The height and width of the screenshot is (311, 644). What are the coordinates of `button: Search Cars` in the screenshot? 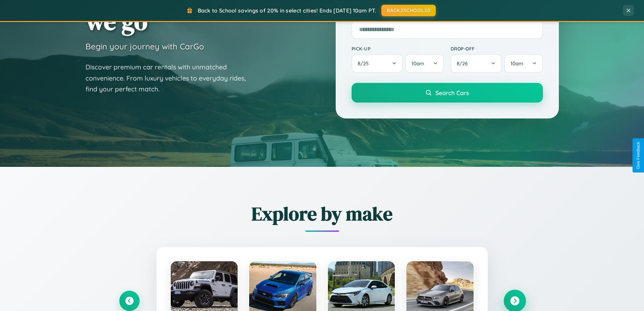 It's located at (447, 93).